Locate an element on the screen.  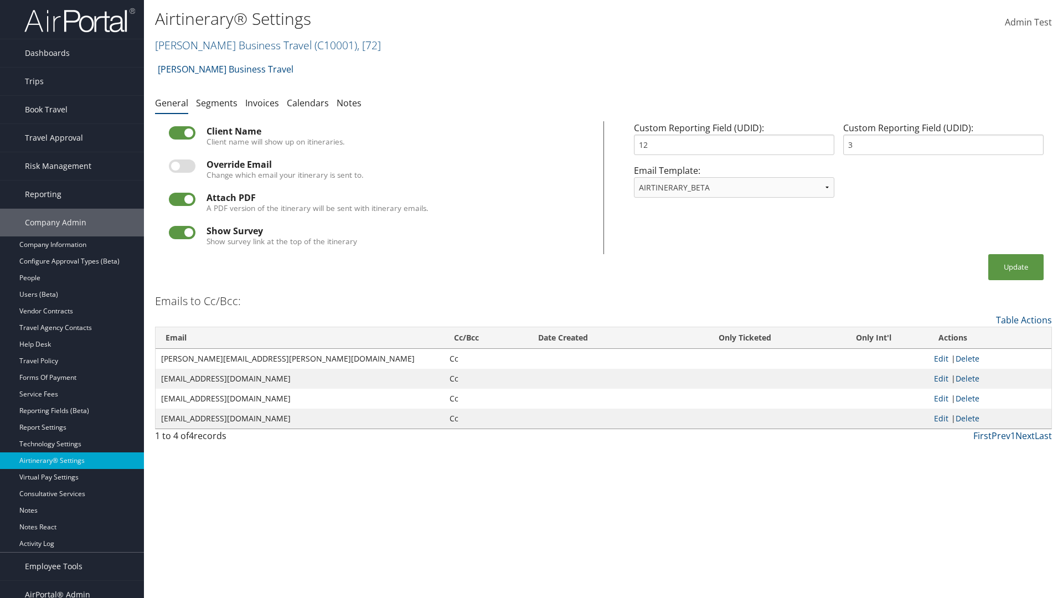
a: Calendars is located at coordinates (308, 103).